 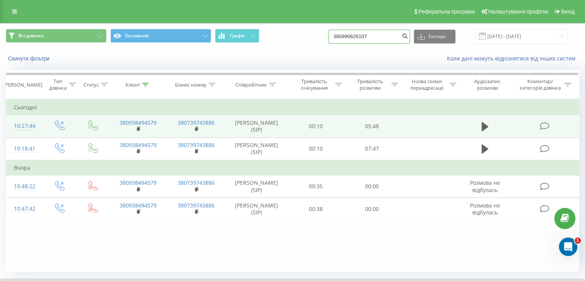 I want to click on div: Статус, so click(x=91, y=85).